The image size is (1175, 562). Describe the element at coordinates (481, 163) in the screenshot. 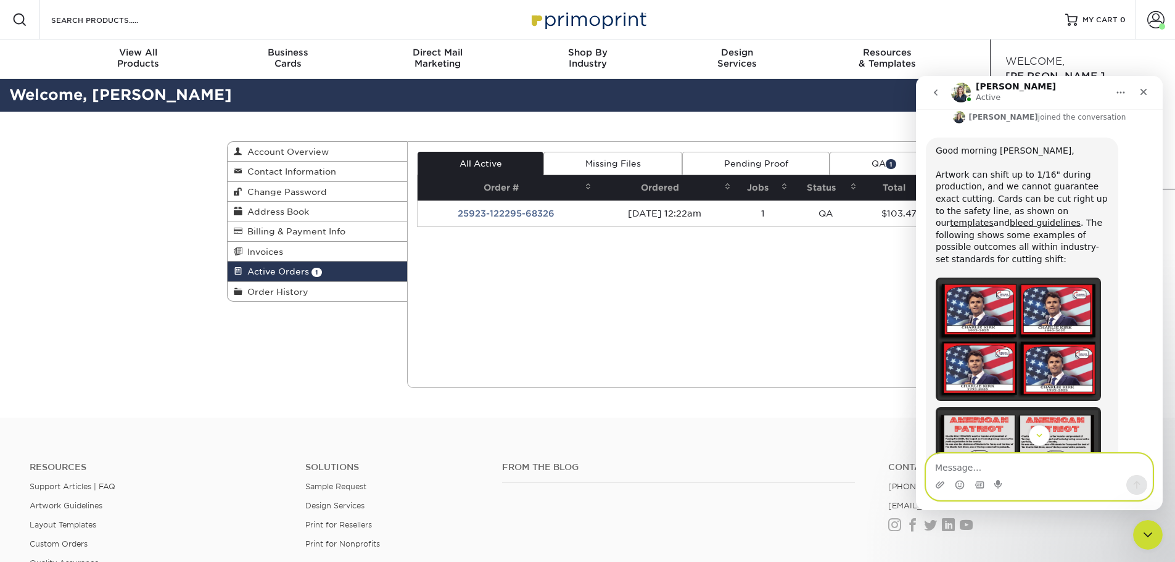

I see `a: All Active` at that location.